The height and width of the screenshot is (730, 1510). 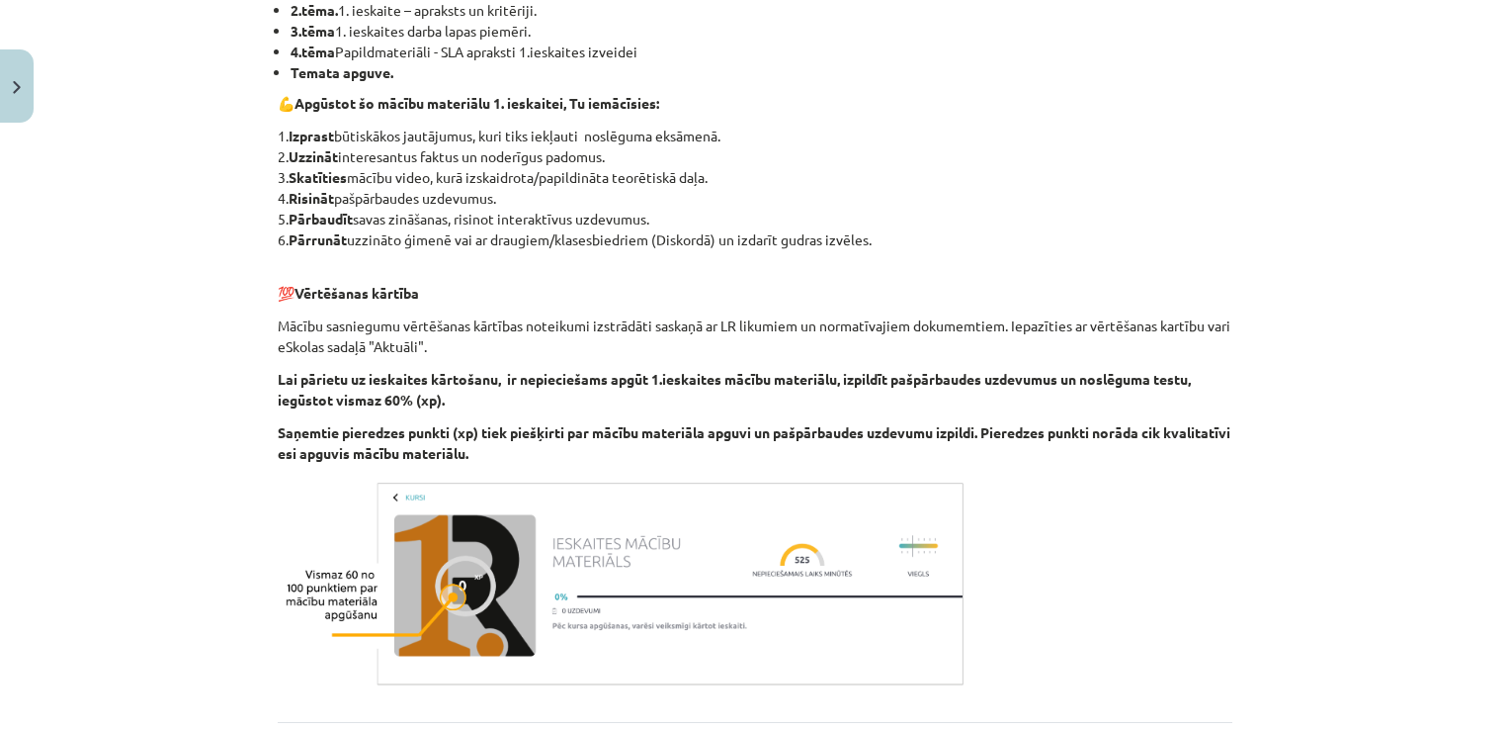 I want to click on img: icon-close-lesson-0947bae3869378f0d4975bcd49f059093ad1ed9edebbc8119c70593378902aed.svg, so click(x=17, y=87).